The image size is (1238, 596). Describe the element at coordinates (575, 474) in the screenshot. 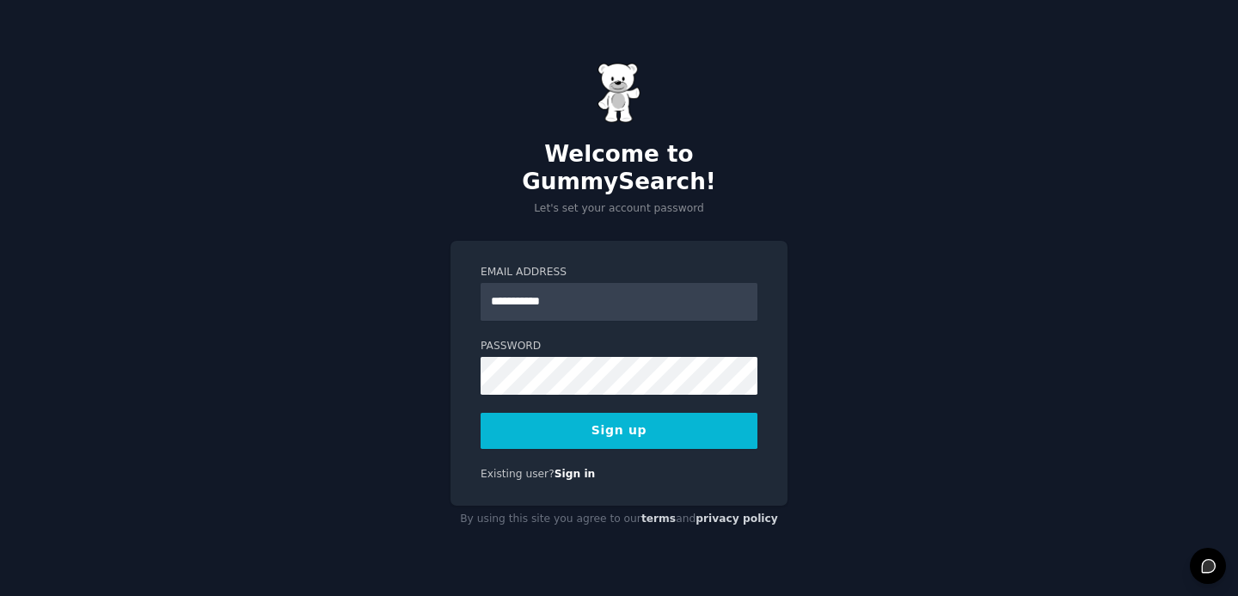

I see `a: Sign in` at that location.